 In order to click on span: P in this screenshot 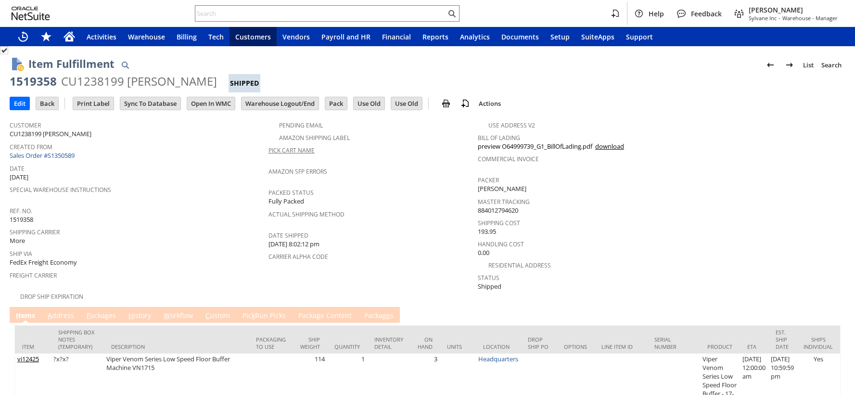, I will do `click(89, 315)`.